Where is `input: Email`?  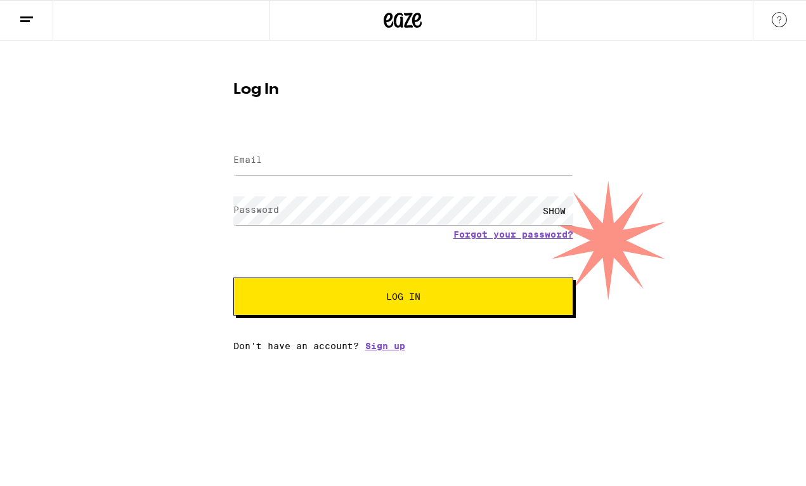 input: Email is located at coordinates (403, 160).